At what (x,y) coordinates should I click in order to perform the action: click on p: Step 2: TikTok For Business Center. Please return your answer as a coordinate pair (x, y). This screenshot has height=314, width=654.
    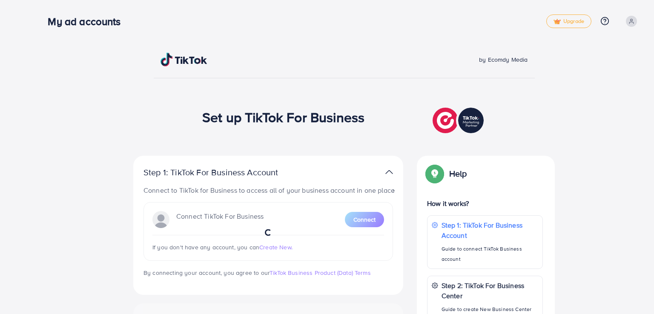
    Looking at the image, I should click on (490, 291).